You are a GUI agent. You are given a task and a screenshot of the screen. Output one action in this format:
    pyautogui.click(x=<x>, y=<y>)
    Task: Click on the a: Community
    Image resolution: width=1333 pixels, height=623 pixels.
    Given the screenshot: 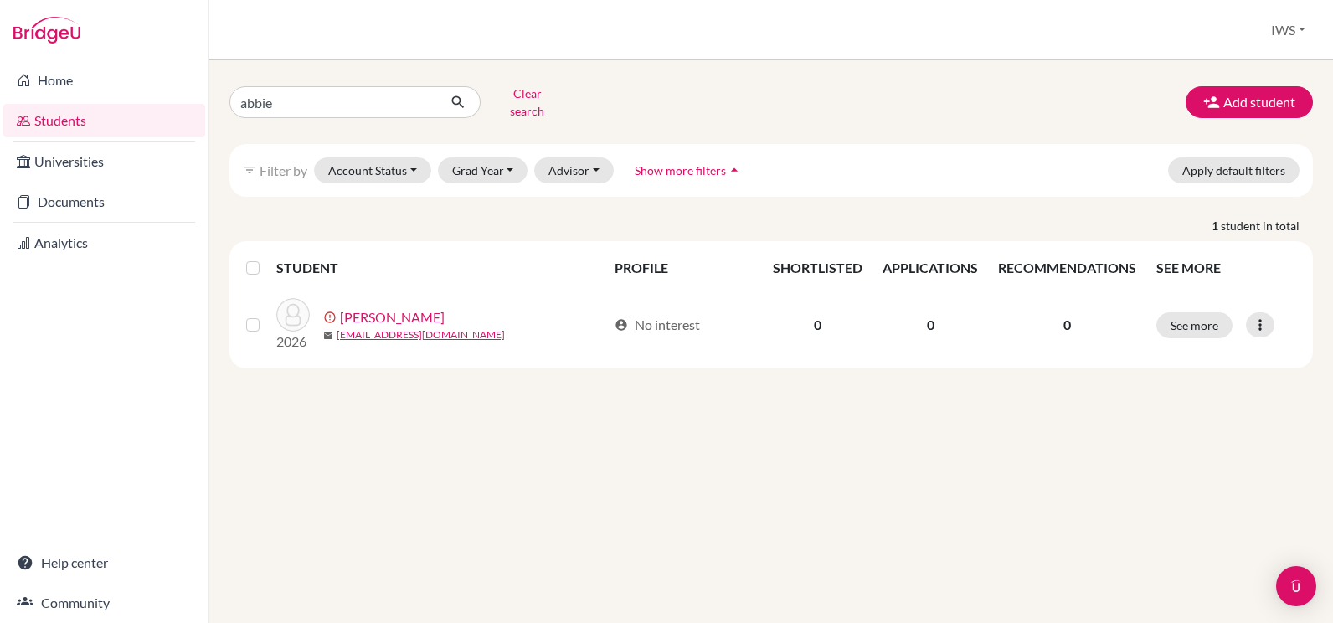 What is the action you would take?
    pyautogui.click(x=104, y=603)
    